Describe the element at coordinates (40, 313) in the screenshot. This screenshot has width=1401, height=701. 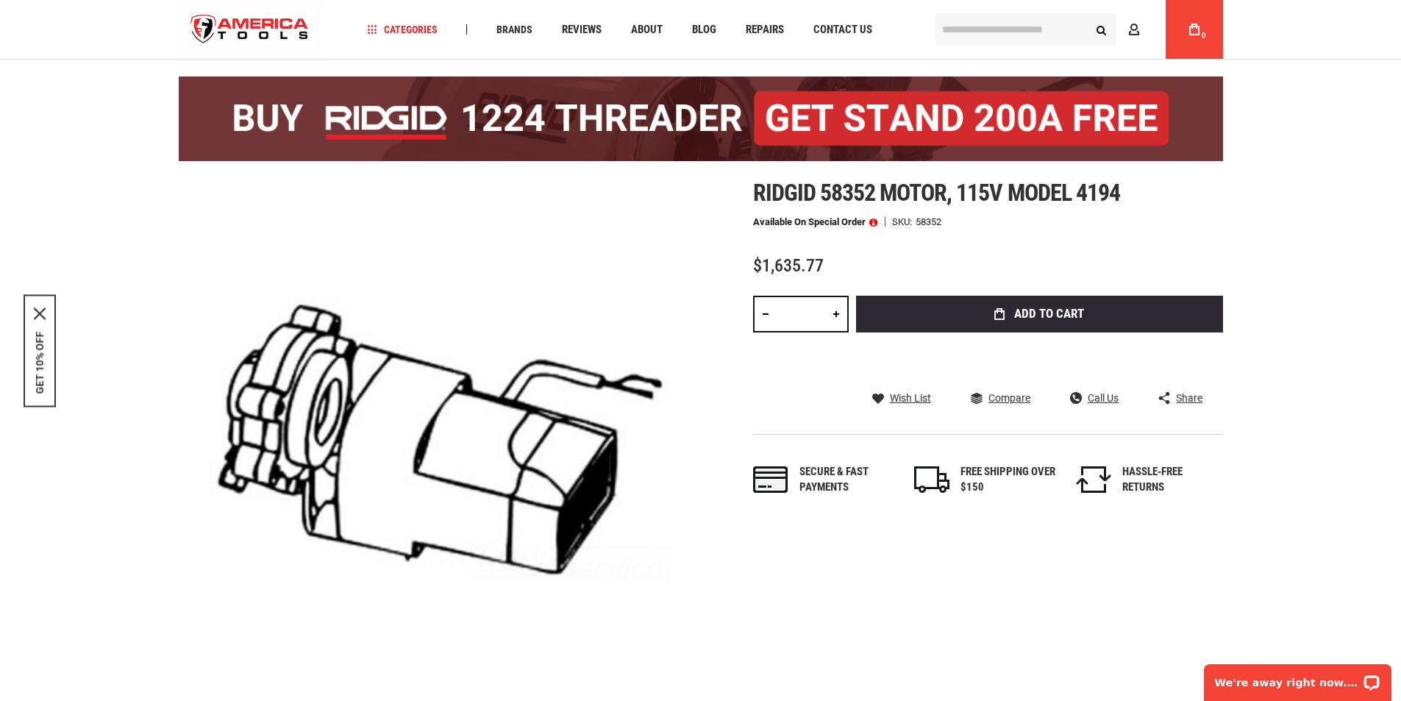
I see `svg: close icon` at that location.